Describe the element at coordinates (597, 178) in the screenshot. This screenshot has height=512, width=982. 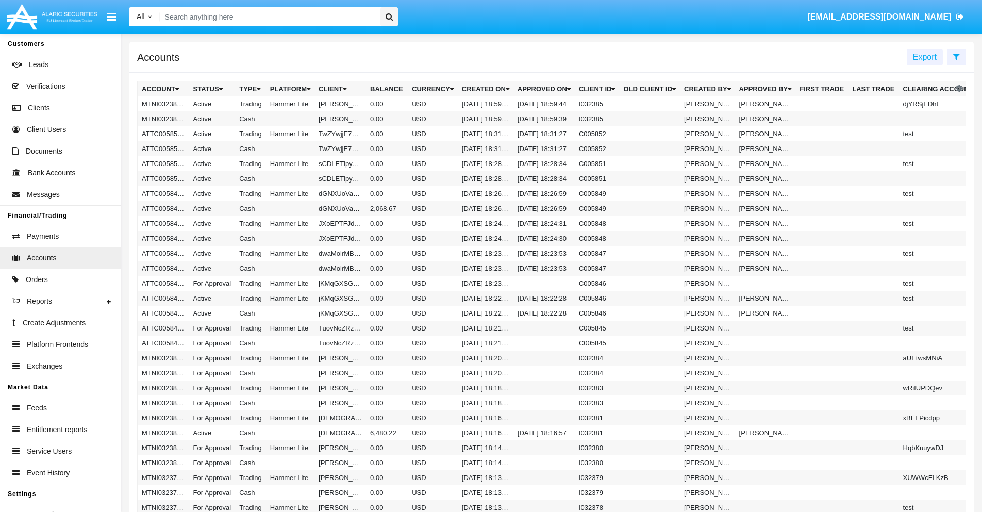
I see `td: C005851` at that location.